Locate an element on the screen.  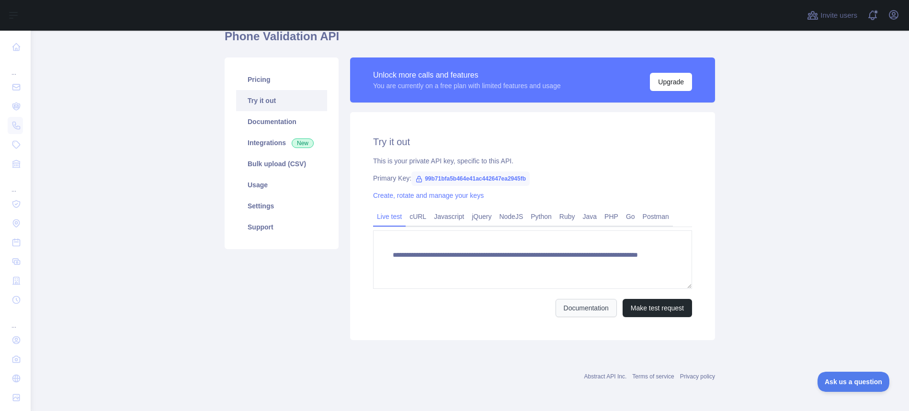
a: Pricing is located at coordinates (282, 80).